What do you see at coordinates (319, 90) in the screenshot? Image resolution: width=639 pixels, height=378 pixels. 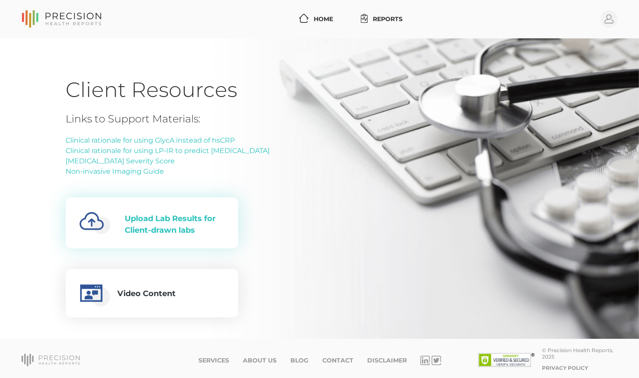 I see `h1: Client Resources` at bounding box center [319, 90].